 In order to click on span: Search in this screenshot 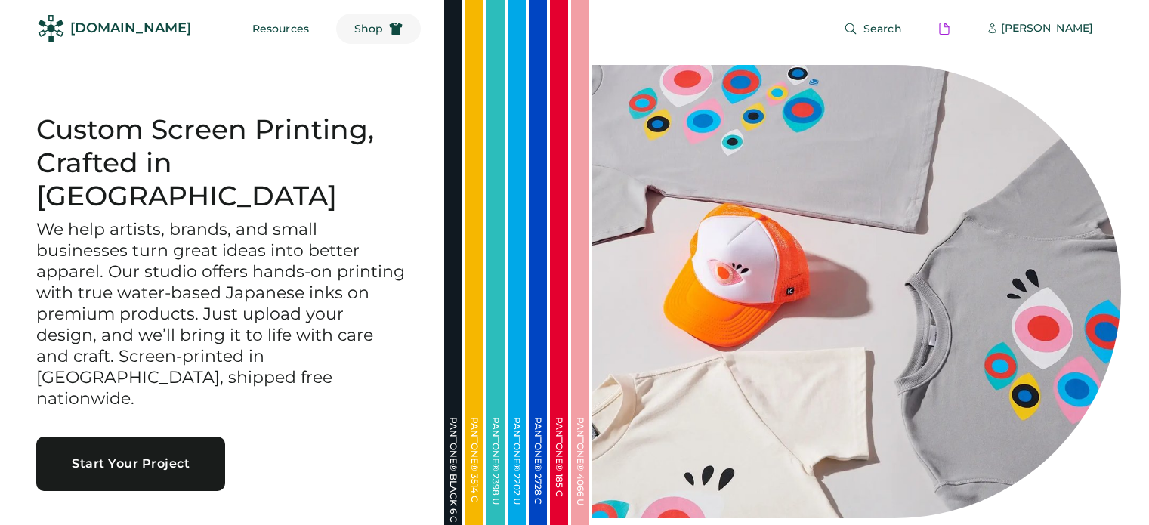, I will do `click(882, 29)`.